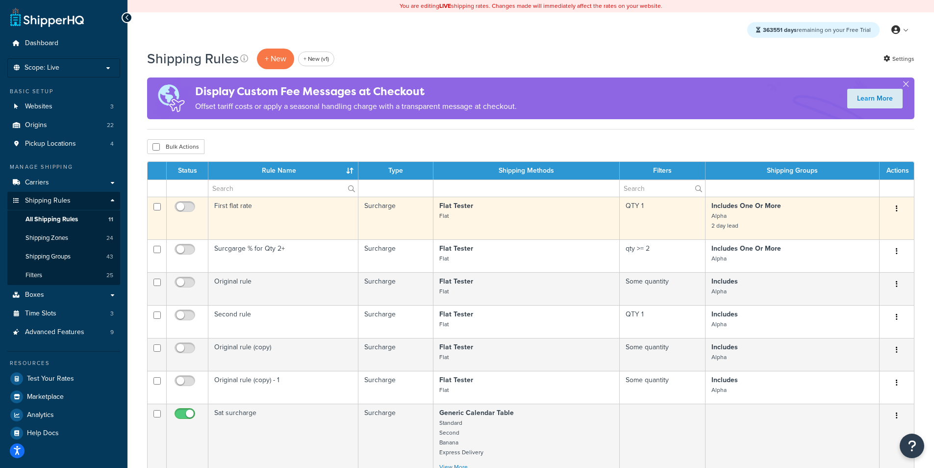 This screenshot has width=934, height=468. What do you see at coordinates (50, 144) in the screenshot?
I see `span: Pickup Locations` at bounding box center [50, 144].